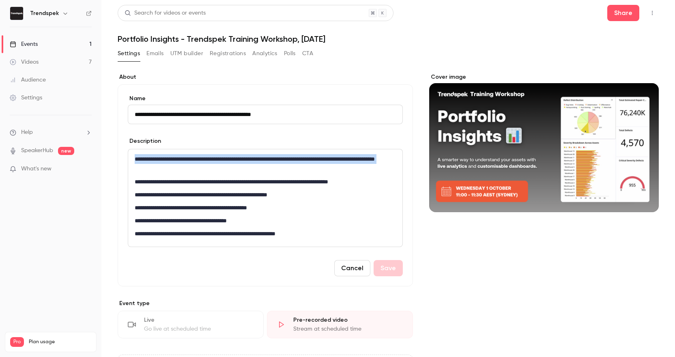 This screenshot has width=675, height=357. I want to click on span: Help, so click(27, 132).